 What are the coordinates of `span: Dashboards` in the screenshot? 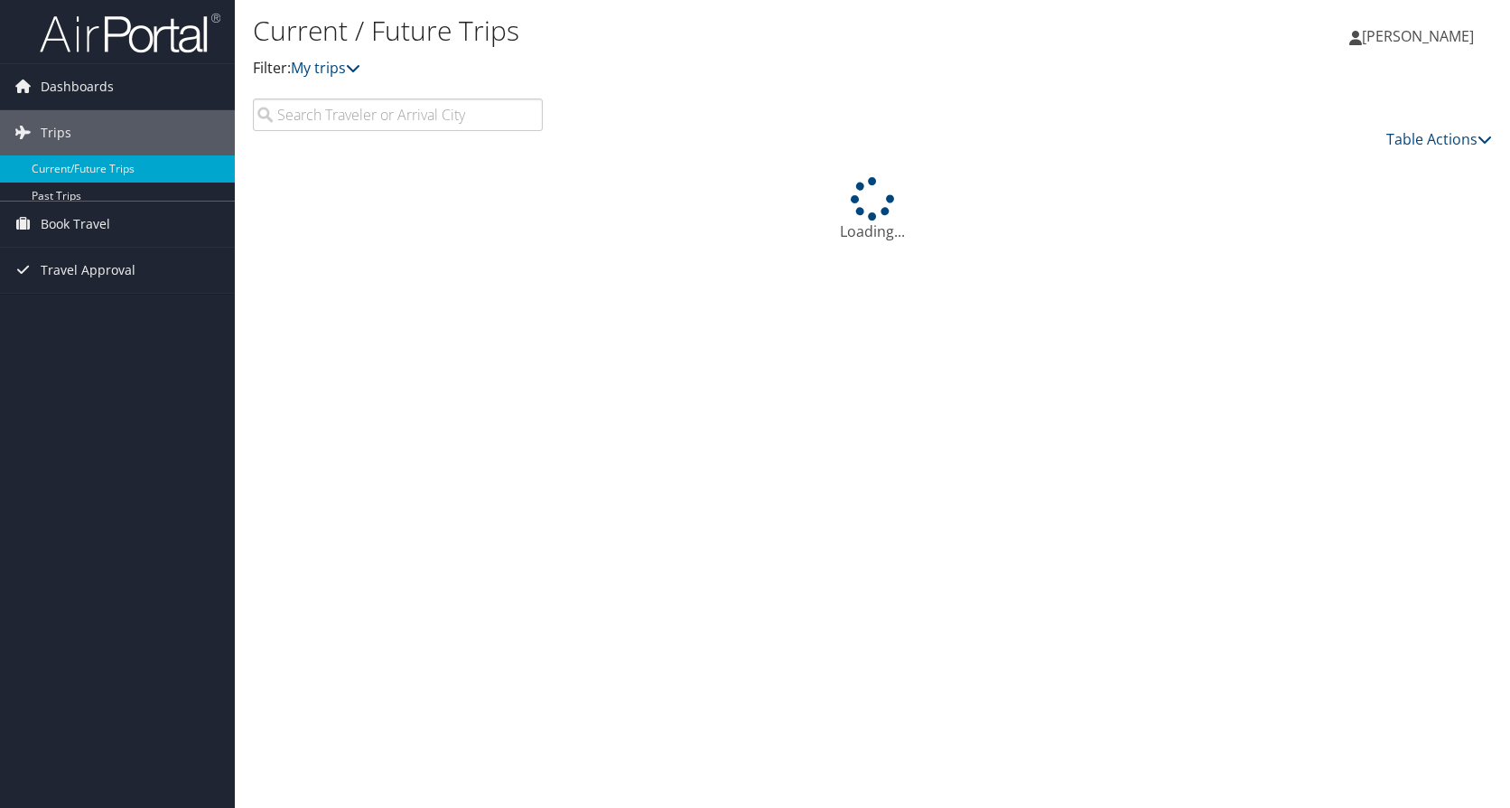 It's located at (77, 87).